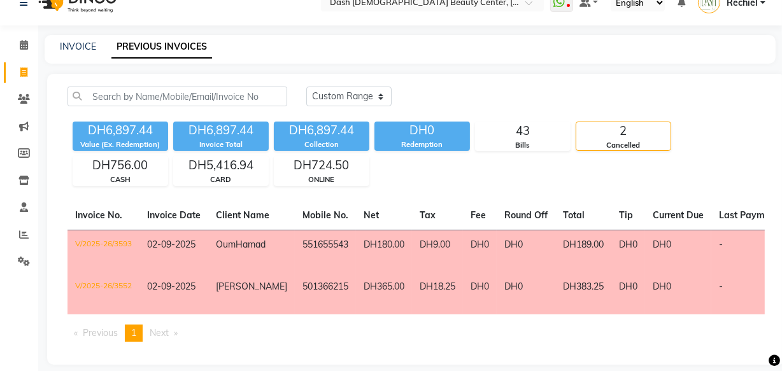 The height and width of the screenshot is (371, 782). What do you see at coordinates (99, 215) in the screenshot?
I see `span: Invoice No.` at bounding box center [99, 215].